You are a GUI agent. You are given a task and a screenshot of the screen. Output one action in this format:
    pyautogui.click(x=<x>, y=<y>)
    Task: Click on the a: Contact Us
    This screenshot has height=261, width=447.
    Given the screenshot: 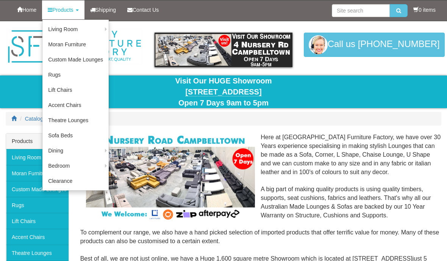 What is the action you would take?
    pyautogui.click(x=143, y=10)
    